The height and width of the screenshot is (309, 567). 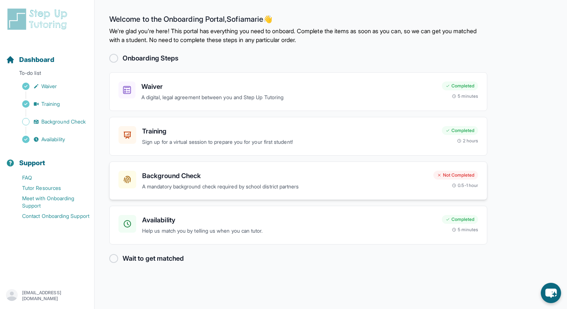 What do you see at coordinates (39, 19) in the screenshot?
I see `img: logo` at bounding box center [39, 19].